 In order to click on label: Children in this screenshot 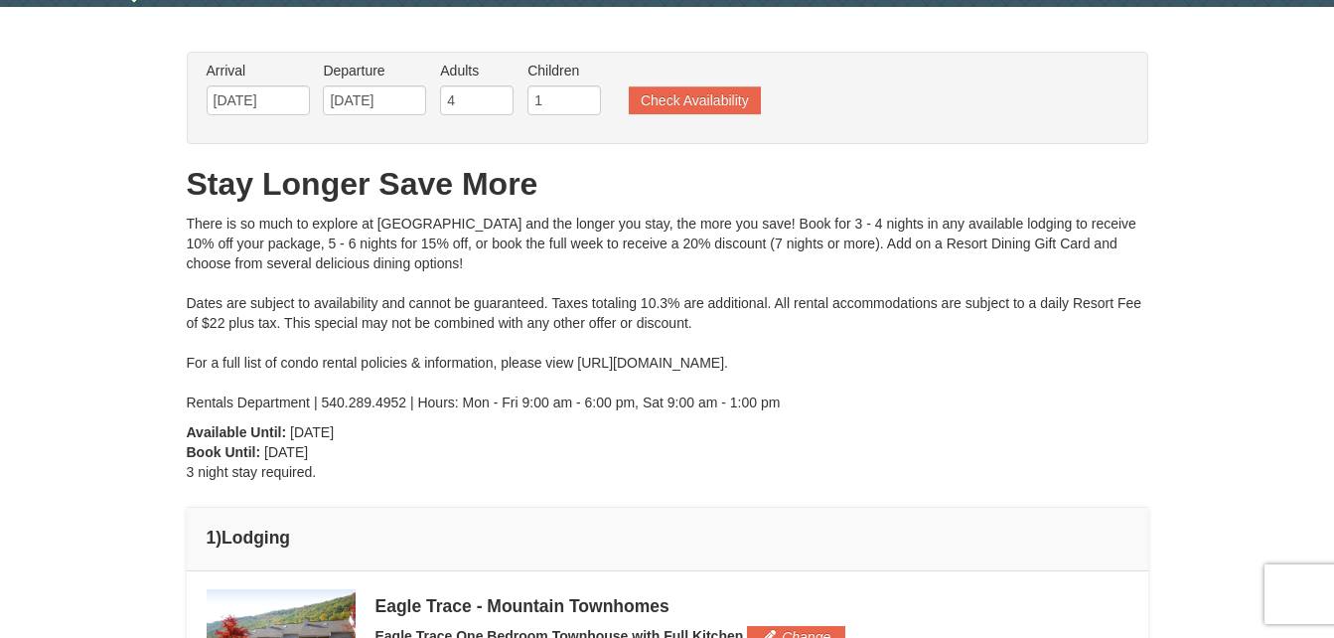, I will do `click(564, 71)`.